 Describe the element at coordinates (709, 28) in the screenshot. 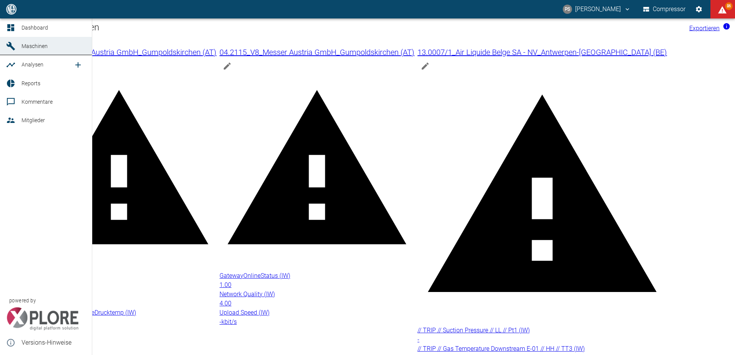

I see `a: Exportieren` at that location.